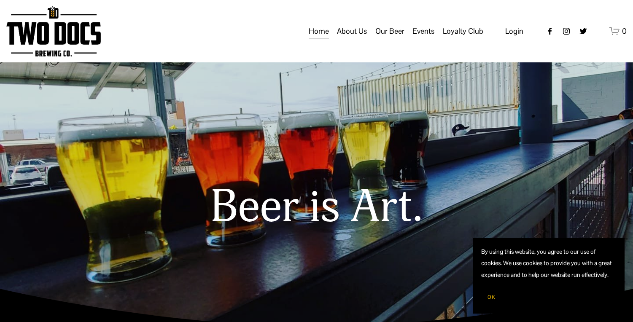  Describe the element at coordinates (491, 297) in the screenshot. I see `span: OK` at that location.